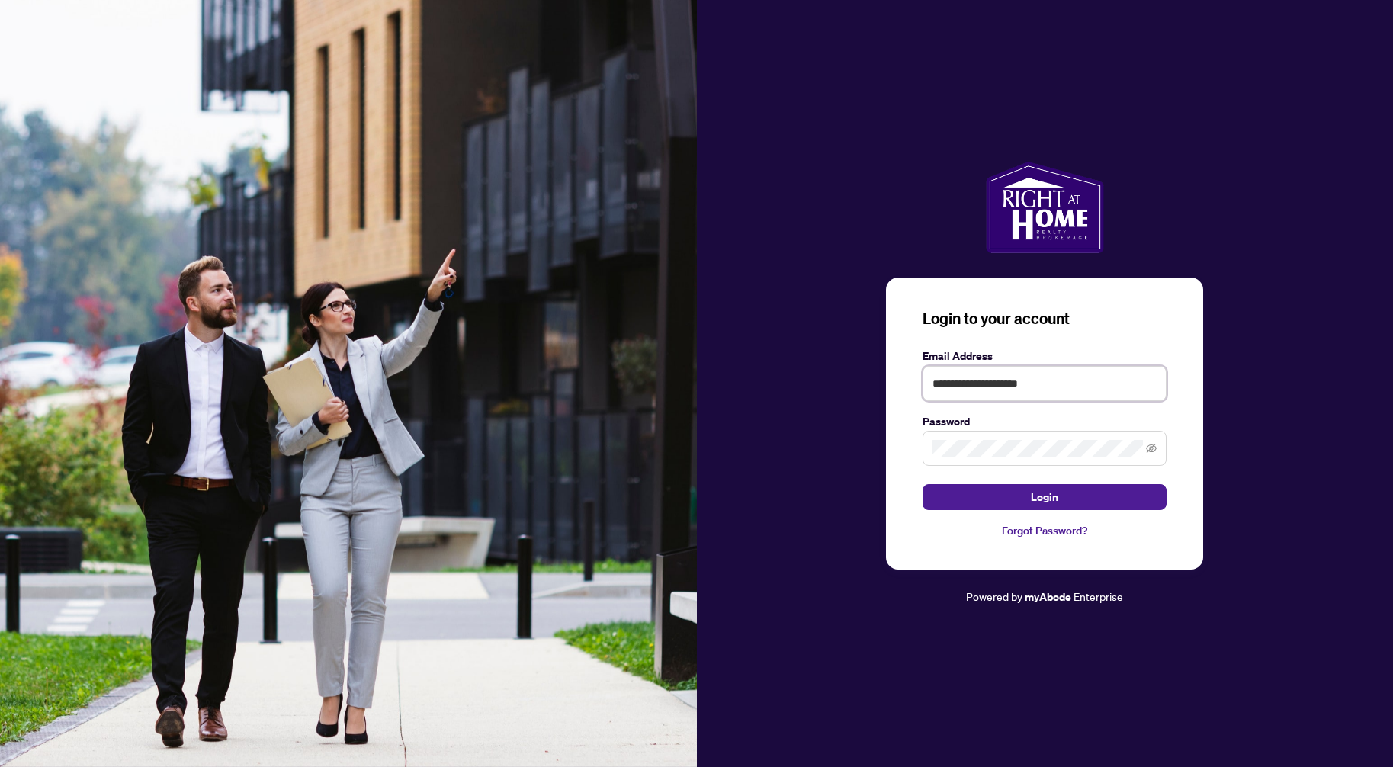 This screenshot has width=1393, height=767. Describe the element at coordinates (1098, 596) in the screenshot. I see `span: Enterprise` at that location.